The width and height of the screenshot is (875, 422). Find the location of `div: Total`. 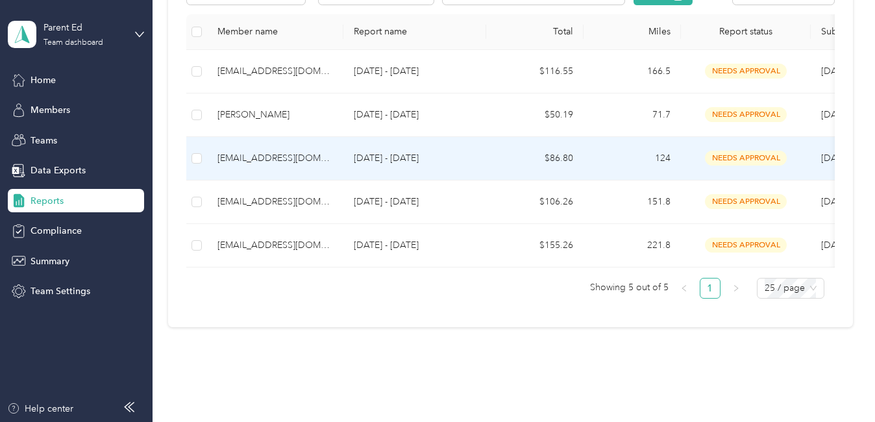

div: Total is located at coordinates (535, 31).